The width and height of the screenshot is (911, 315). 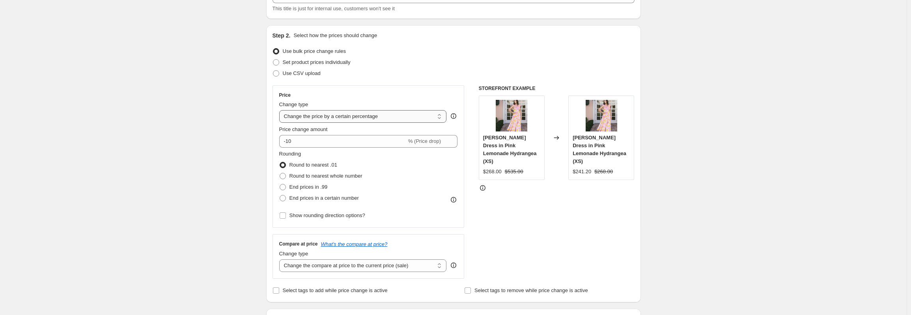 What do you see at coordinates (354, 244) in the screenshot?
I see `button: What's the compare at price?` at bounding box center [354, 244].